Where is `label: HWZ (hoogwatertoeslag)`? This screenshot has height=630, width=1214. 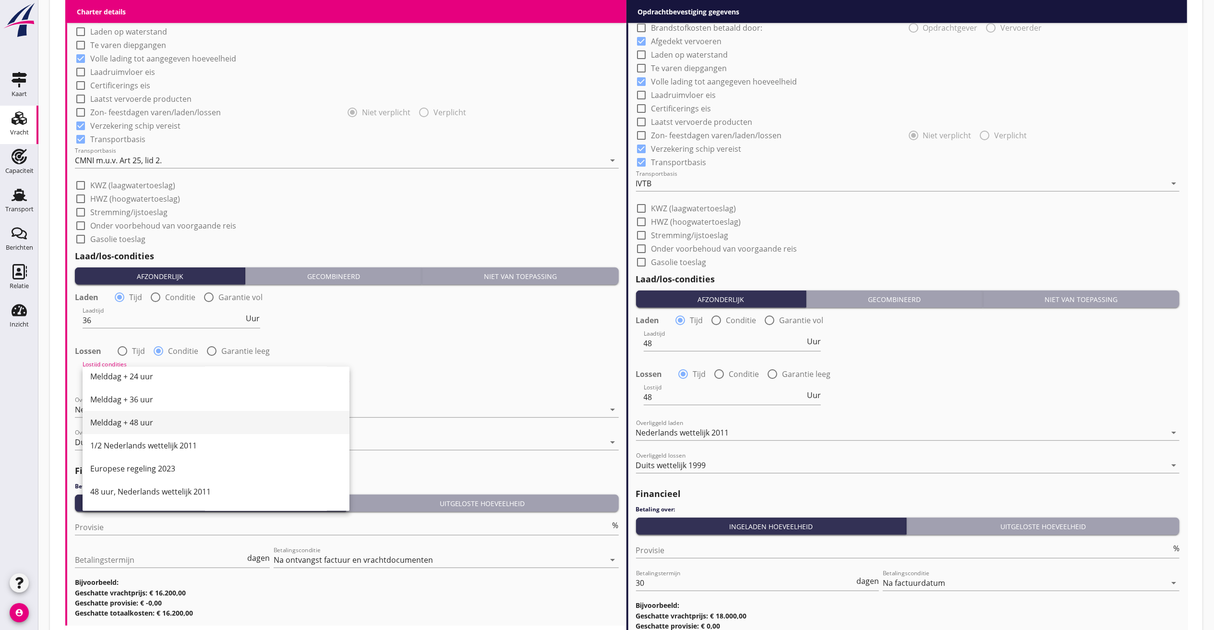
label: HWZ (hoogwatertoeslag) is located at coordinates (135, 199).